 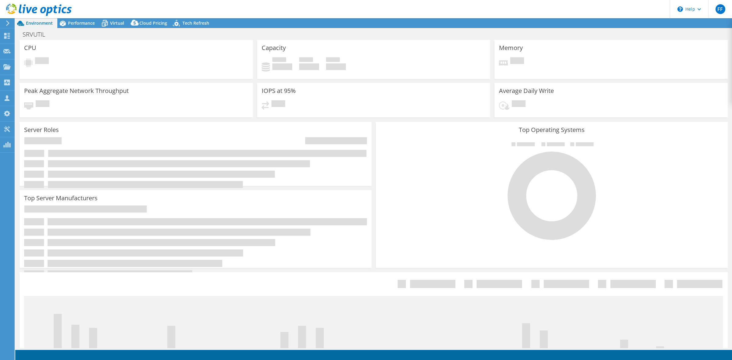 I want to click on span: Used, so click(x=279, y=60).